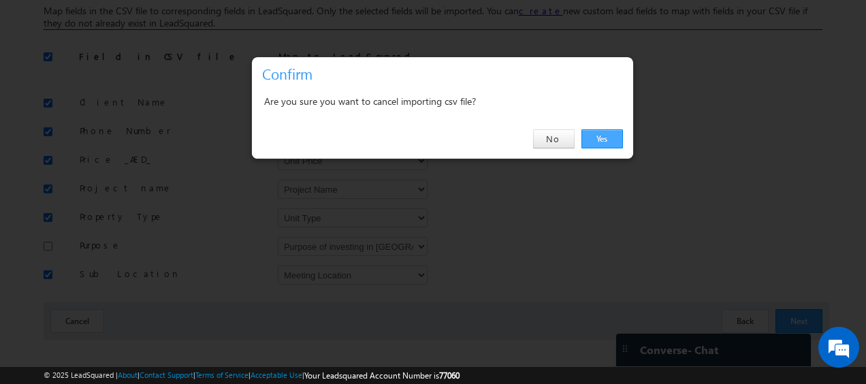  Describe the element at coordinates (40, 80) in the screenshot. I see `img: d_60004797649_company_0_60004797649` at that location.